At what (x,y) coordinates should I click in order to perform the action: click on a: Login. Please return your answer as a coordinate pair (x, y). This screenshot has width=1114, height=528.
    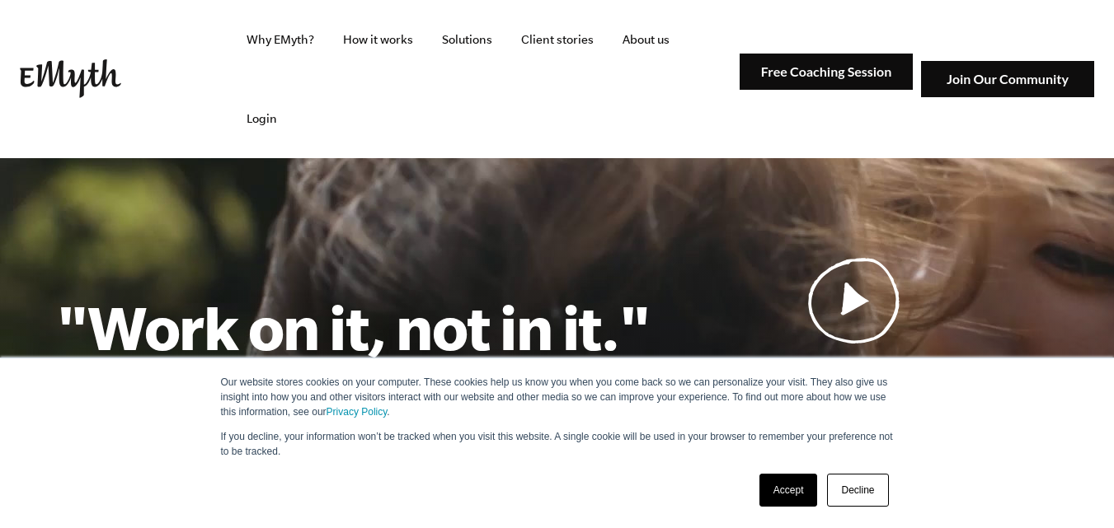
    Looking at the image, I should click on (261, 119).